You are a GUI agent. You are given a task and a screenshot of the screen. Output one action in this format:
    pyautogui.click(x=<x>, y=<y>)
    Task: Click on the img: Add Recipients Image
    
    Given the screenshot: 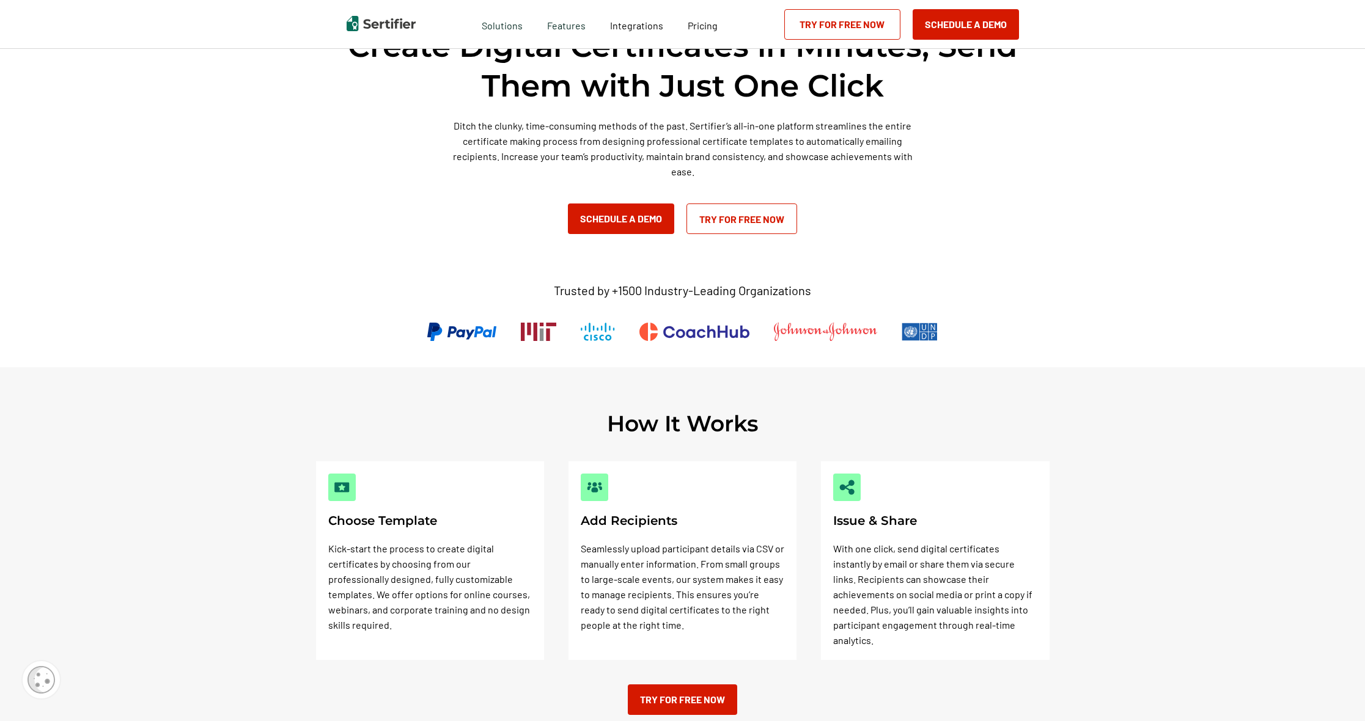 What is the action you would take?
    pyautogui.click(x=594, y=487)
    